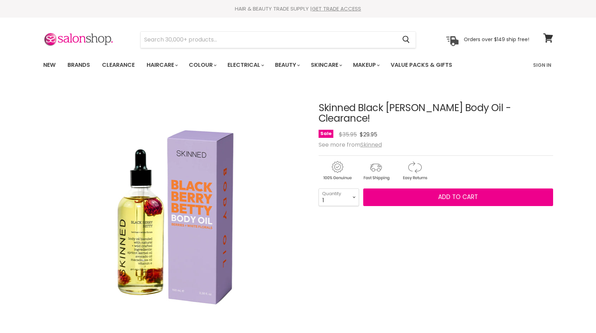 The width and height of the screenshot is (596, 333). Describe the element at coordinates (269, 40) in the screenshot. I see `input: Search` at that location.